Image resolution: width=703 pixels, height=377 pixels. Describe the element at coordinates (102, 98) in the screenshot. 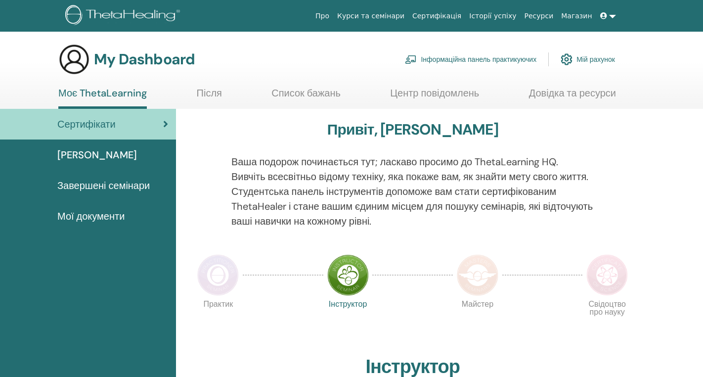

I see `a: Моє ThetaLearning` at that location.